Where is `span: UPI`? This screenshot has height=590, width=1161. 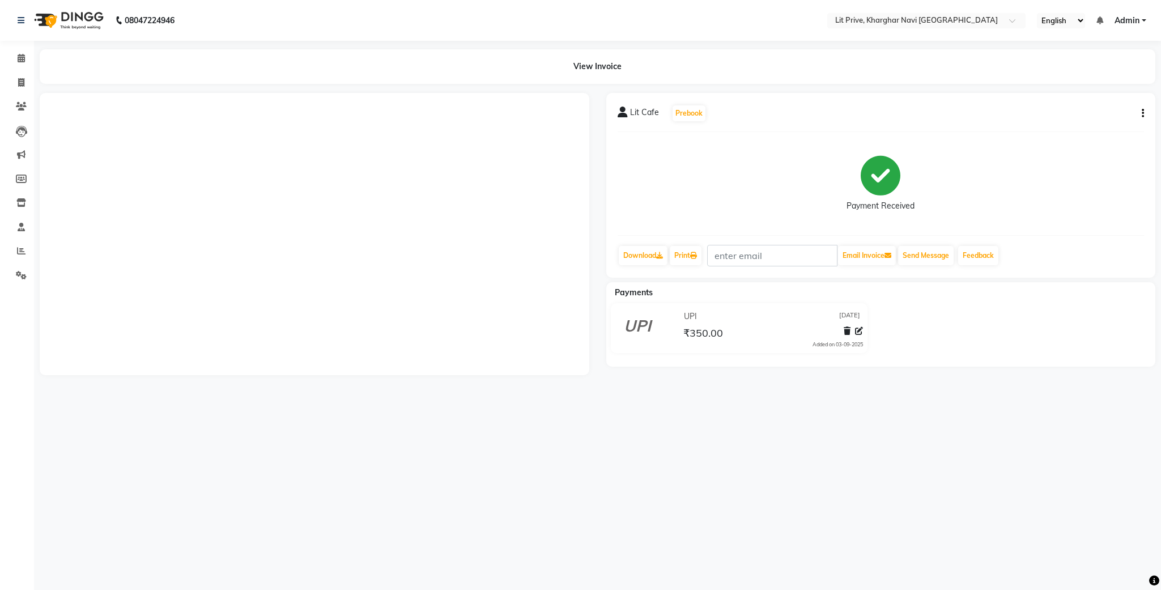
span: UPI is located at coordinates (690, 316).